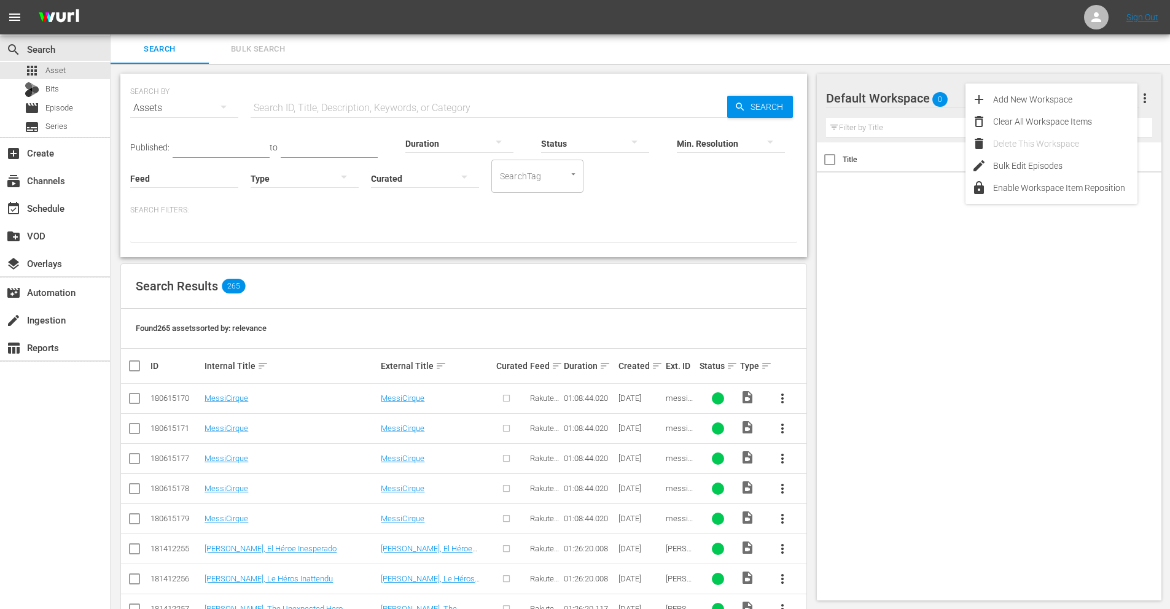  Describe the element at coordinates (14, 236) in the screenshot. I see `span: VOD` at that location.